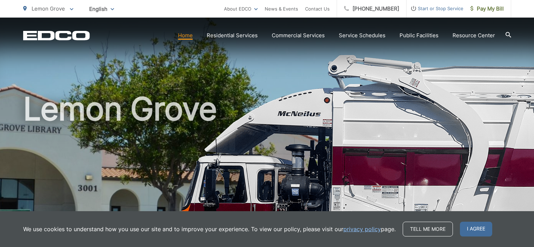 This screenshot has width=534, height=247. I want to click on a: privacy policy, so click(362, 229).